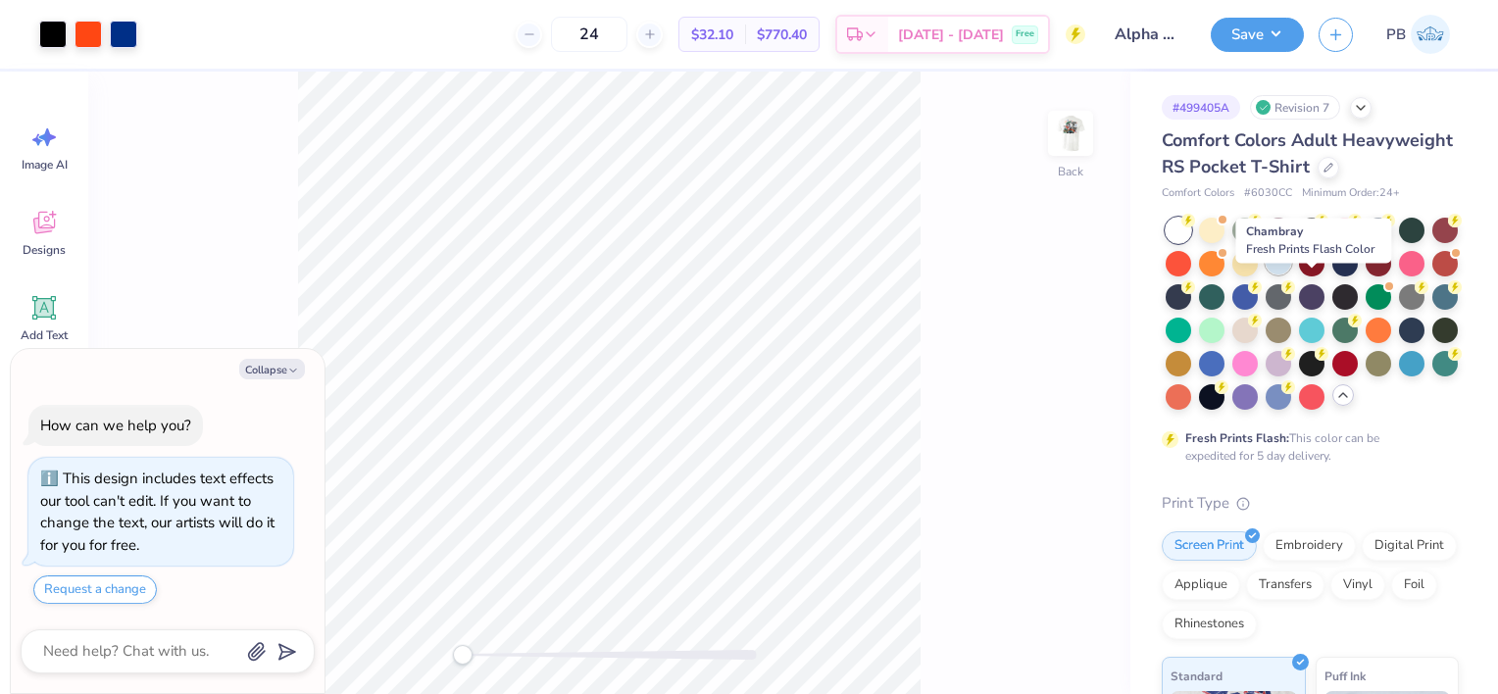  I want to click on span: # 6030CC, so click(1268, 193).